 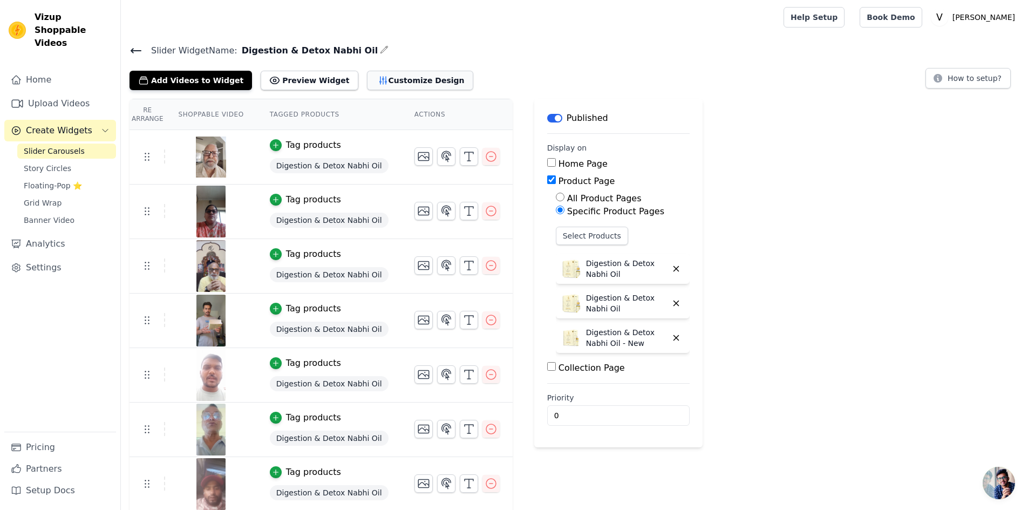 I want to click on label: Home Page, so click(x=583, y=163).